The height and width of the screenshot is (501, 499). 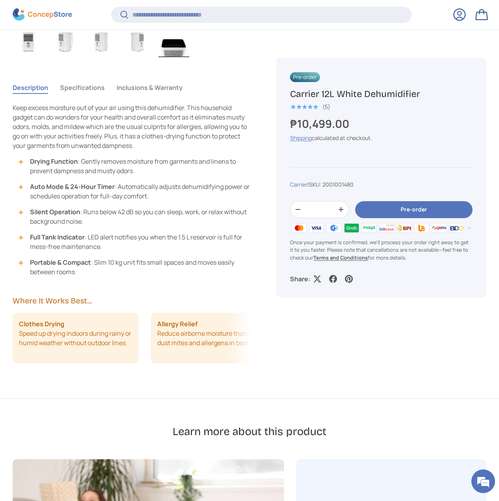 What do you see at coordinates (135, 217) in the screenshot?
I see `li: : Runs below 42 dB so you can sleep, work, or relax without background noise.` at bounding box center [135, 217].